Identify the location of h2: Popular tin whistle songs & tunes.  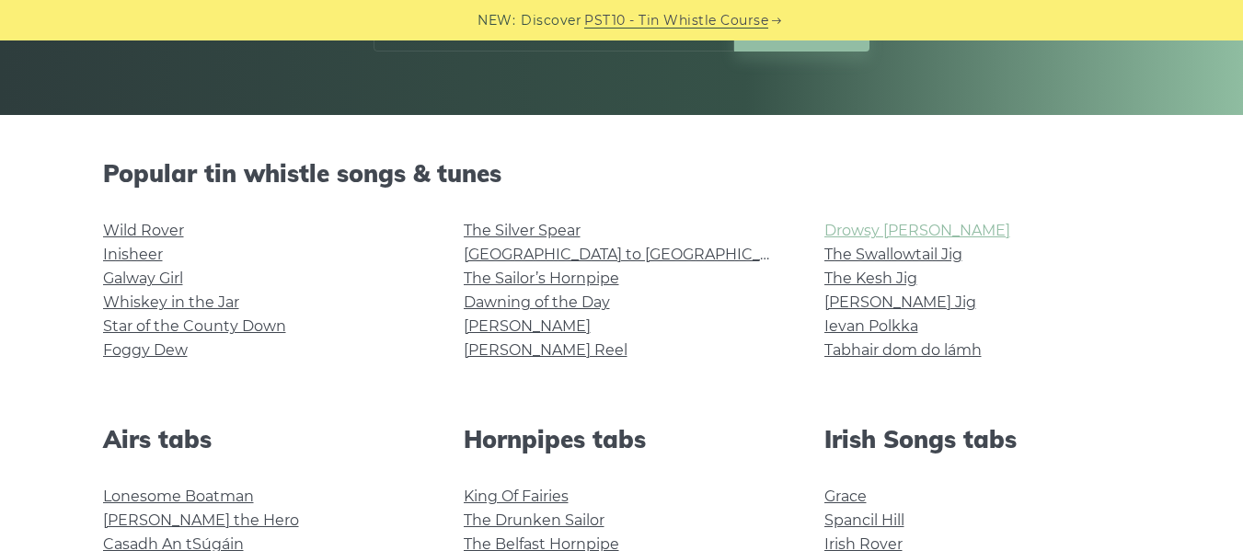
(622, 173).